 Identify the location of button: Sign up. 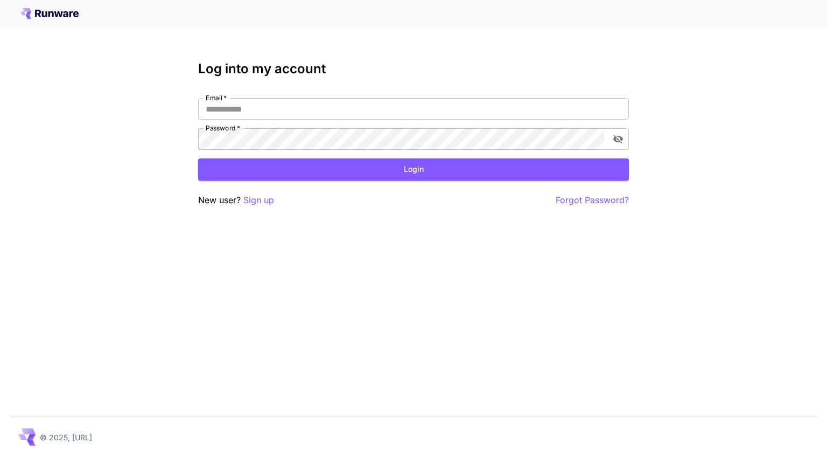
(259, 200).